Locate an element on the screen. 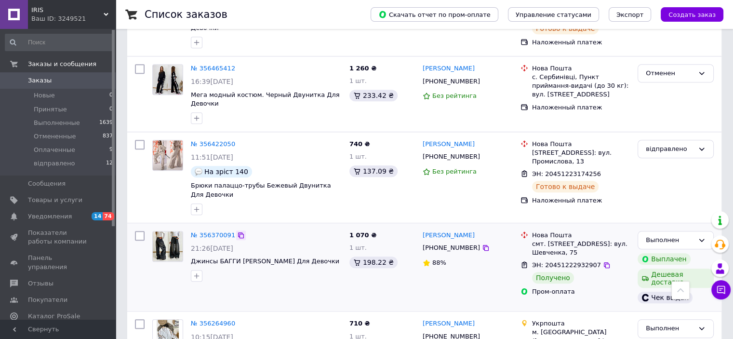  span: 837 is located at coordinates (108, 136).